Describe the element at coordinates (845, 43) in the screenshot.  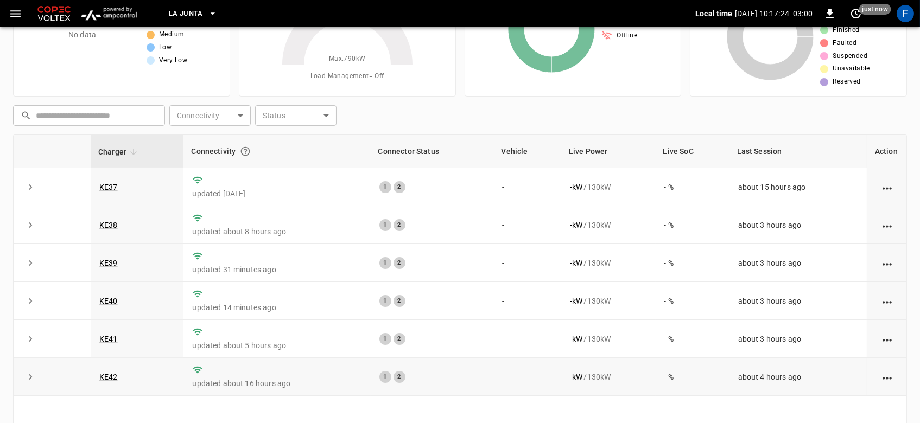
I see `span: Faulted` at that location.